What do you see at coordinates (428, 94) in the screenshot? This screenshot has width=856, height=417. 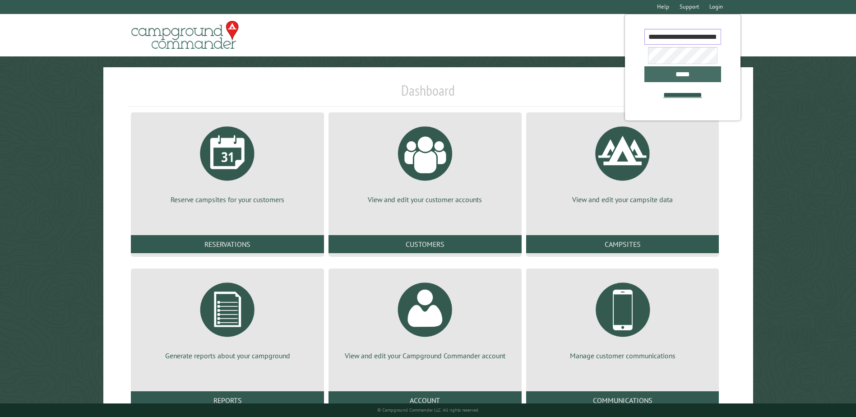 I see `h1: Dashboard` at bounding box center [428, 94].